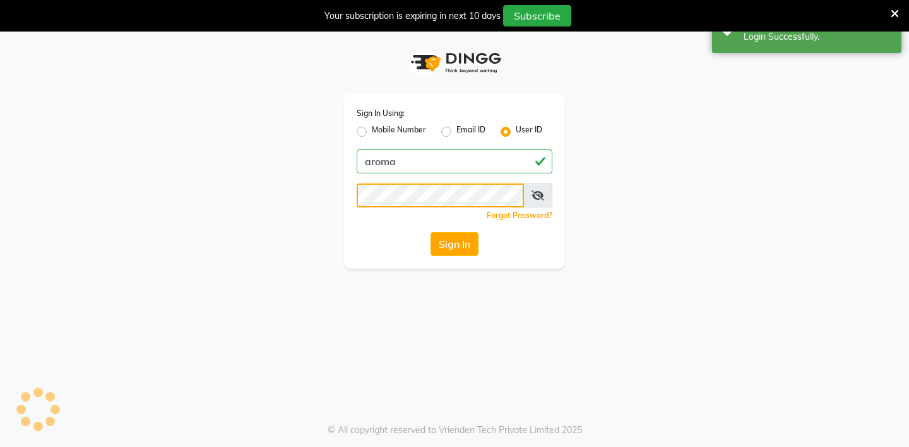 This screenshot has height=447, width=909. Describe the element at coordinates (471, 132) in the screenshot. I see `label: Email ID` at that location.